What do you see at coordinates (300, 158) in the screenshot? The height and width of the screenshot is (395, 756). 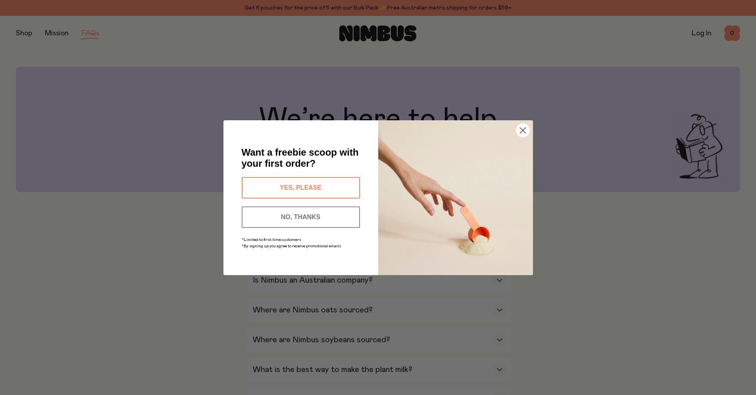 I see `span: Want a freebie scoop with your first order?` at bounding box center [300, 158].